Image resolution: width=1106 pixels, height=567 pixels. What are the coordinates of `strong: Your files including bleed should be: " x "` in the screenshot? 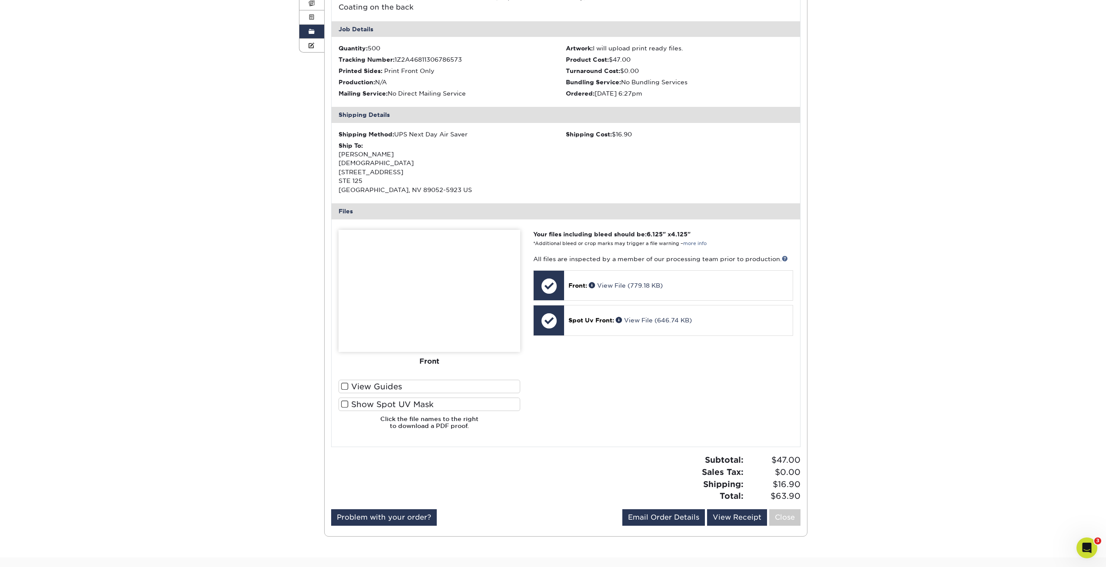 It's located at (612, 234).